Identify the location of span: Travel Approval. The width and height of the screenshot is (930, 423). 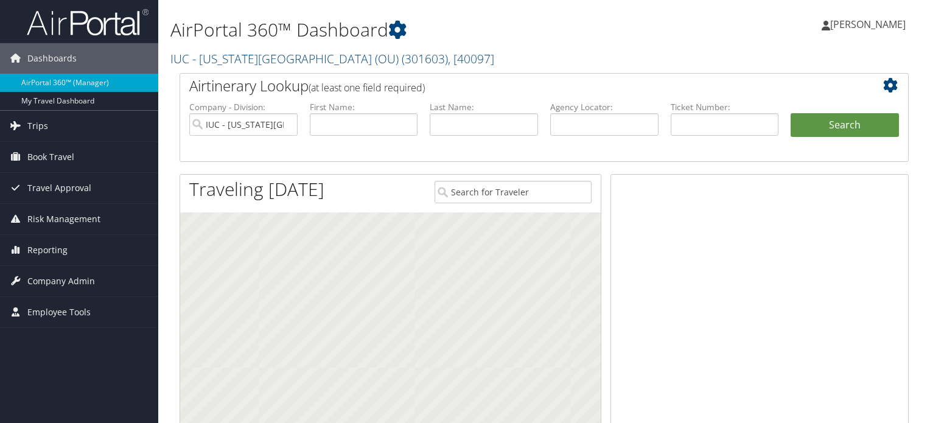
(59, 188).